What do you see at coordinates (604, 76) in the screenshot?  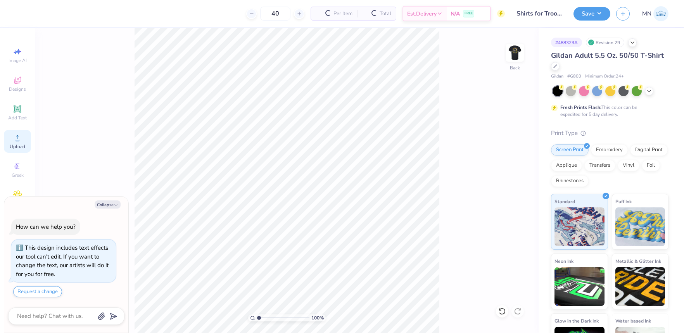 I see `span: Minimum Order: 24 +` at bounding box center [604, 76].